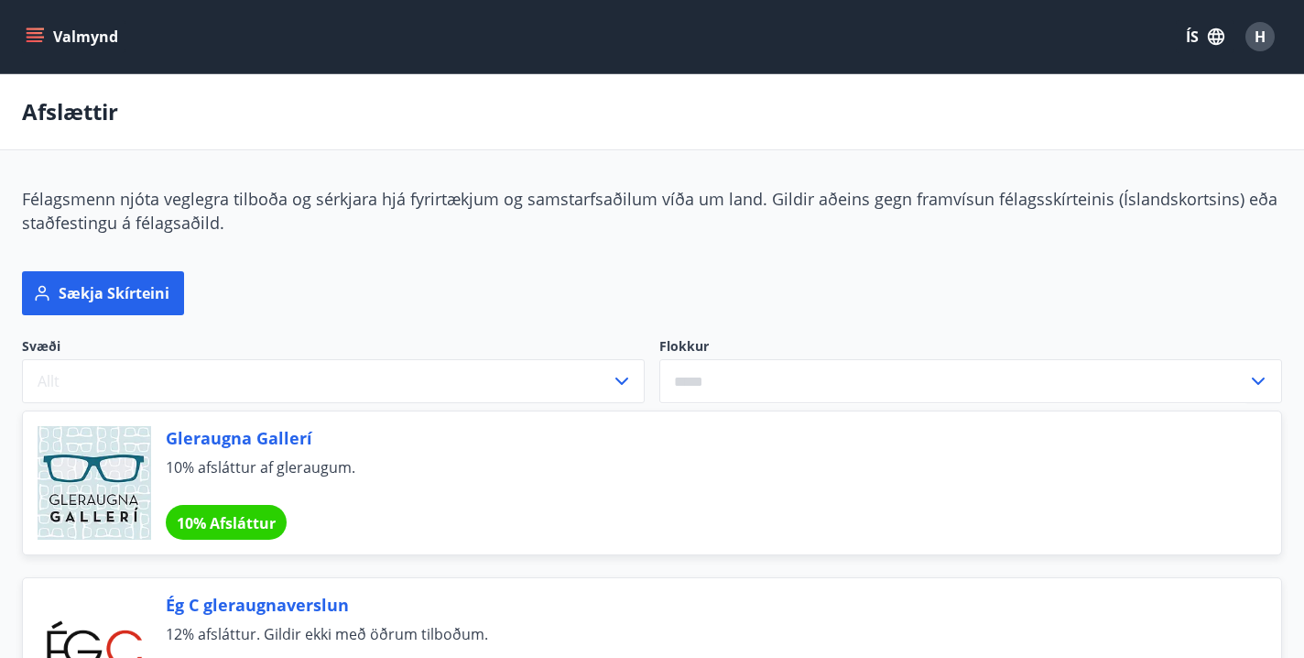  I want to click on button: menu, so click(73, 37).